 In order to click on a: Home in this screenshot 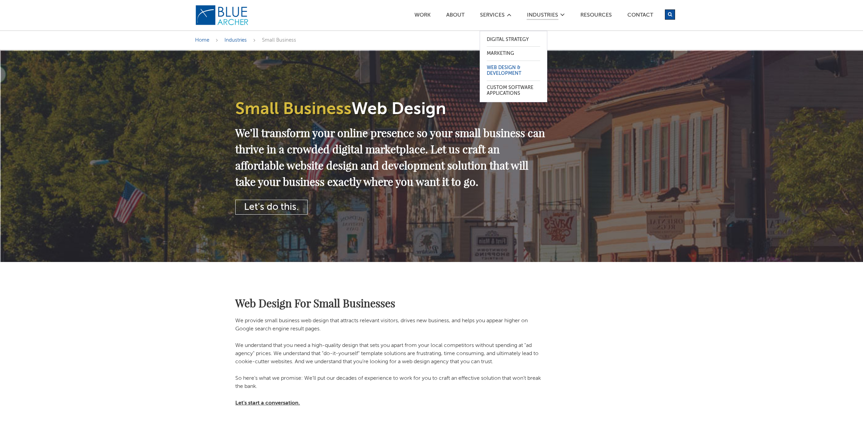, I will do `click(202, 40)`.